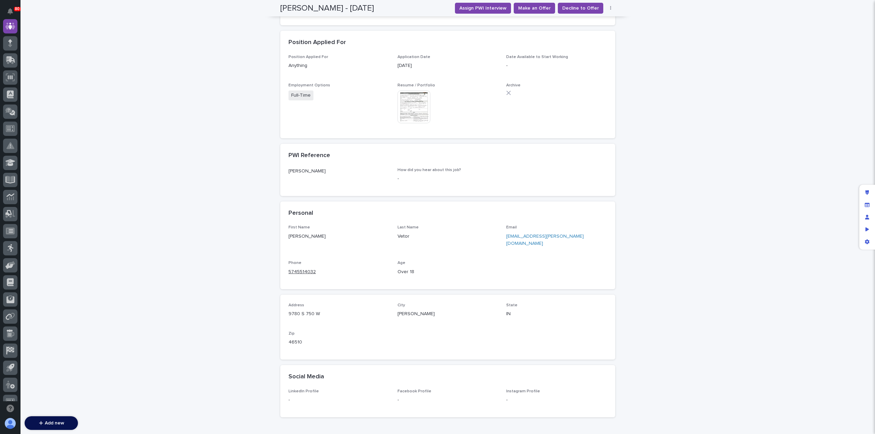 The image size is (875, 434). What do you see at coordinates (408, 228) in the screenshot?
I see `span: Last Name` at bounding box center [408, 228].